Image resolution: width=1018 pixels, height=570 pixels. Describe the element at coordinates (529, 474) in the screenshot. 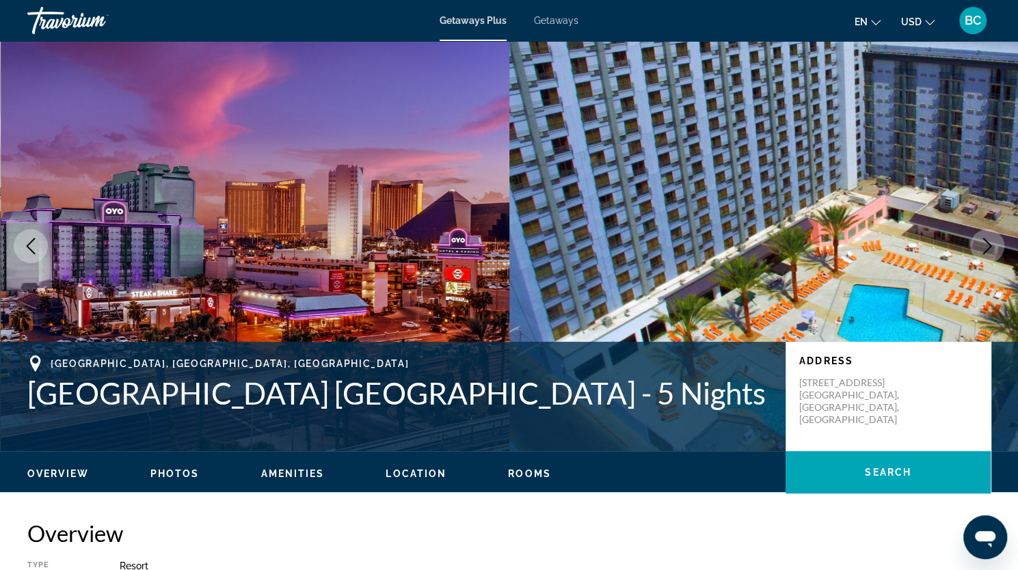

I see `span: Rooms` at that location.